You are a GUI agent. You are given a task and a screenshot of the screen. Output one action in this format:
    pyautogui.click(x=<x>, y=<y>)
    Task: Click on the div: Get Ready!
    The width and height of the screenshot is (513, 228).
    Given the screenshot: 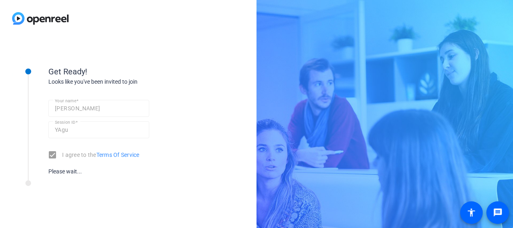 What is the action you would take?
    pyautogui.click(x=129, y=71)
    